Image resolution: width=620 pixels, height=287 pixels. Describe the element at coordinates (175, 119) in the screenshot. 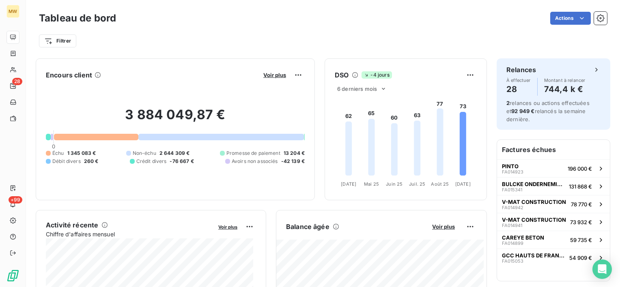

I see `h2: 3 884 049,87 €` at that location.